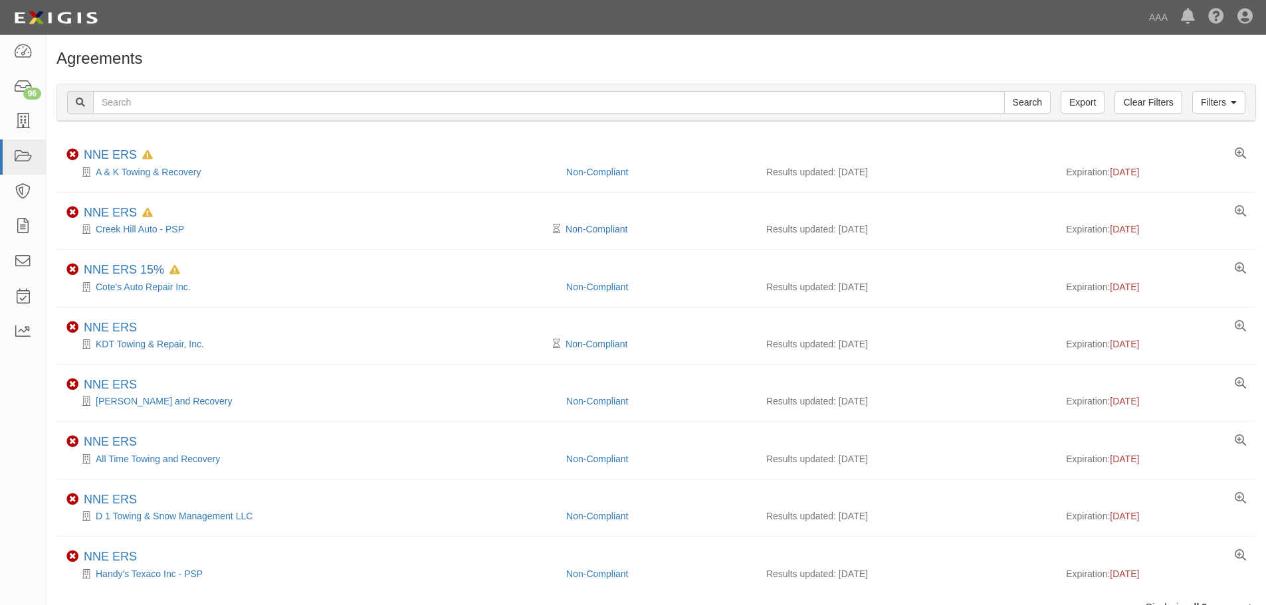 The width and height of the screenshot is (1266, 605). What do you see at coordinates (311, 229) in the screenshot?
I see `div: Creek Hill Auto - PSP` at bounding box center [311, 229].